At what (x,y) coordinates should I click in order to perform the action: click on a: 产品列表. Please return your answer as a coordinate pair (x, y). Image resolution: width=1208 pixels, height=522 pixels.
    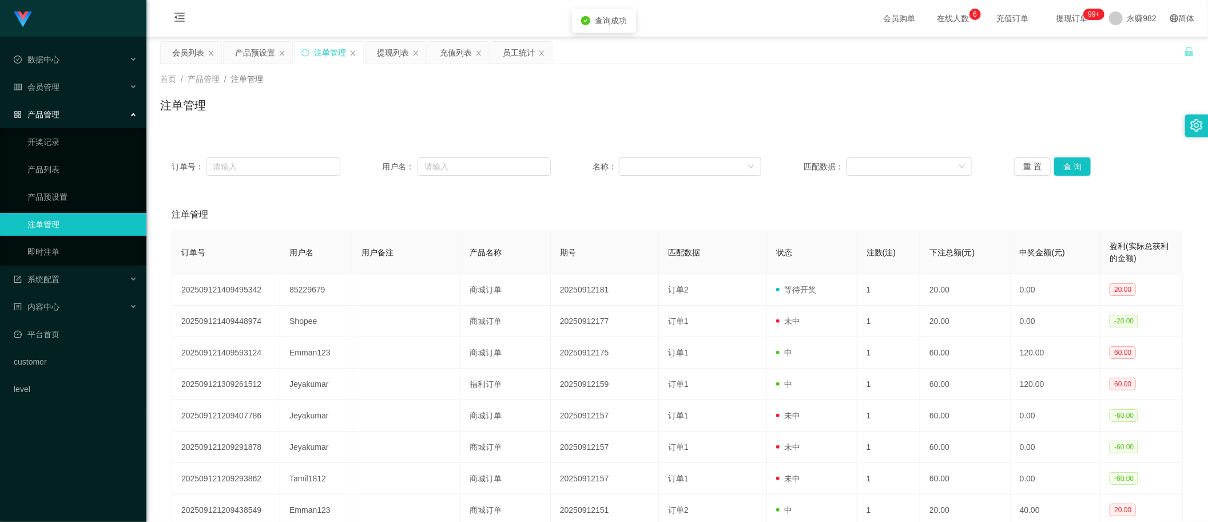
    Looking at the image, I should click on (82, 169).